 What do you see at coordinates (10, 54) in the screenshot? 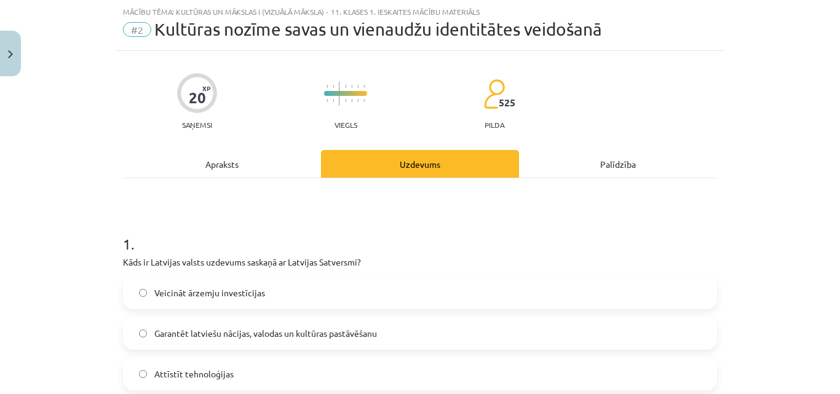
I see `img: icon-close-lesson-0947bae3869378f0d4975bcd49f059093ad1ed9edebbc8119c70593378902aed.svg` at bounding box center [10, 54].